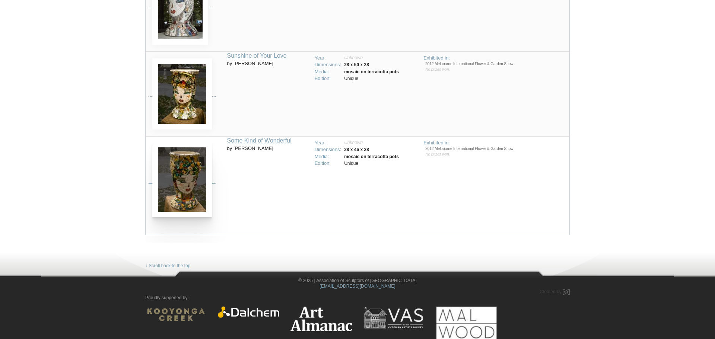 Image resolution: width=715 pixels, height=339 pixels. What do you see at coordinates (248, 312) in the screenshot?
I see `img: Dalchem Products` at bounding box center [248, 312].